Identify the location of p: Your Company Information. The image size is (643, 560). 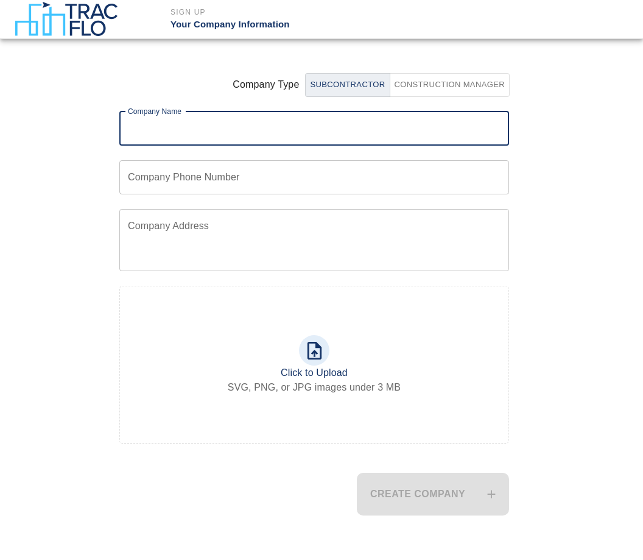
(279, 25).